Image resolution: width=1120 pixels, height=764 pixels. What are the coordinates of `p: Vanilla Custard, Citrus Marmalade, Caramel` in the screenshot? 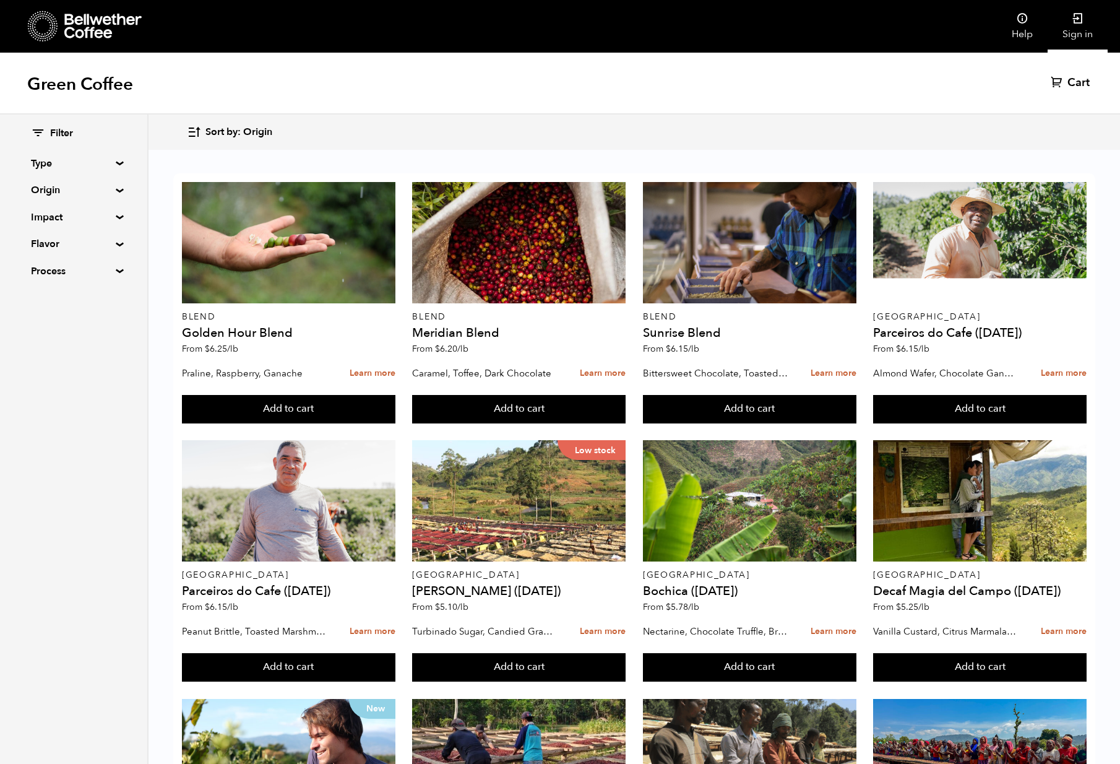 It's located at (946, 631).